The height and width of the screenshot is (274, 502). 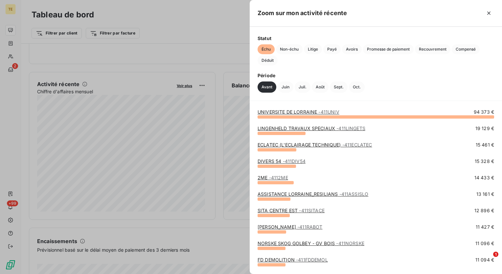 I want to click on a: ECLATEC (L'ECLAIRAGE TECHNIQUE), so click(x=315, y=145).